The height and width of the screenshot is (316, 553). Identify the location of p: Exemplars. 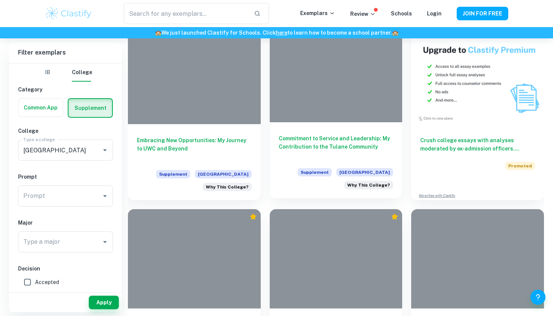
(318, 13).